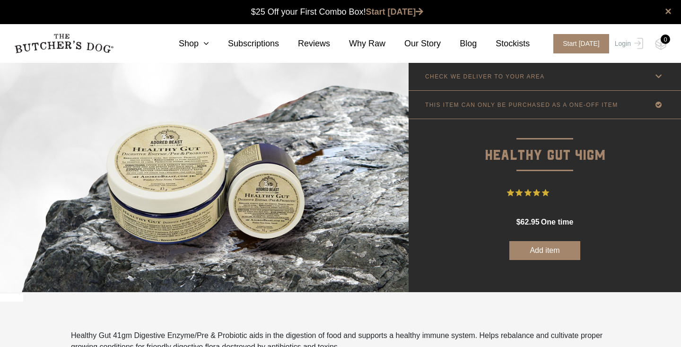  I want to click on a: close, so click(668, 11).